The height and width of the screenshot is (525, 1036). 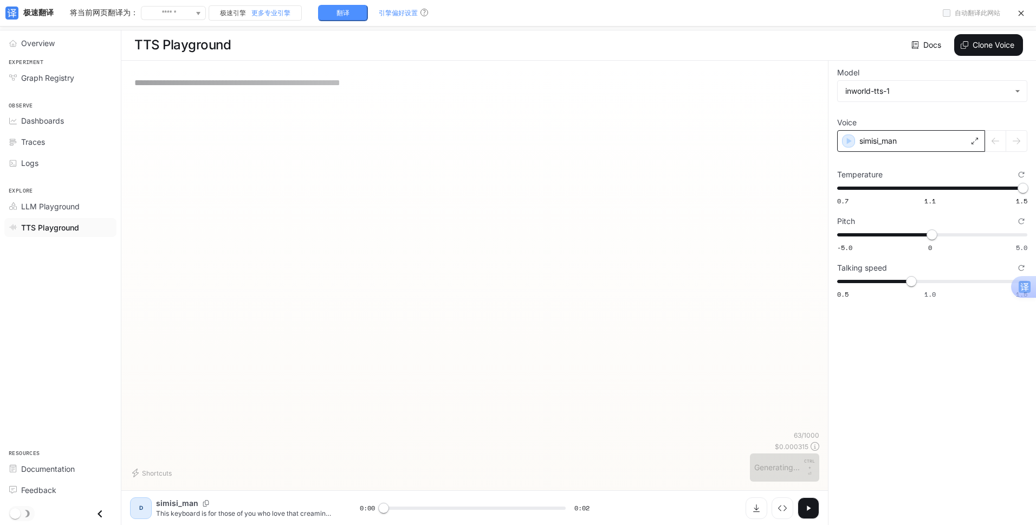 What do you see at coordinates (846, 221) in the screenshot?
I see `p: Pitch` at bounding box center [846, 221].